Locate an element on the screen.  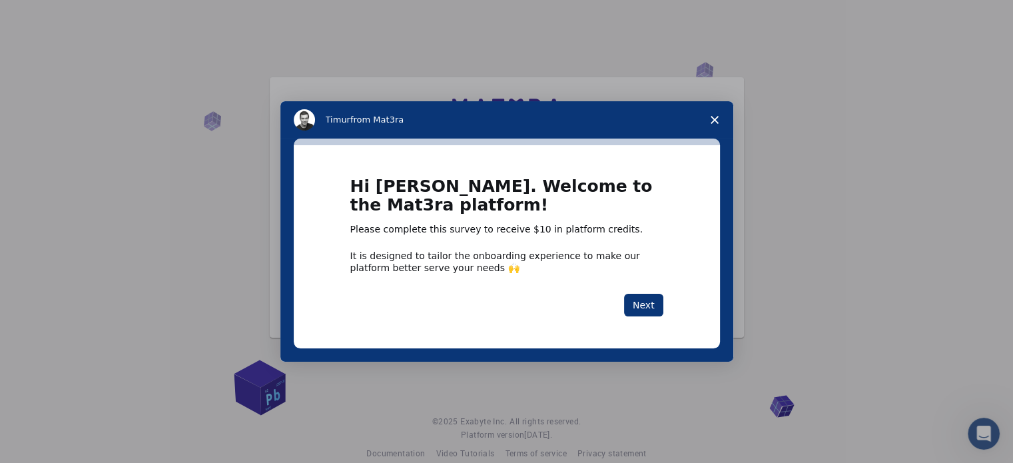
span: Suporte is located at coordinates (50, 15).